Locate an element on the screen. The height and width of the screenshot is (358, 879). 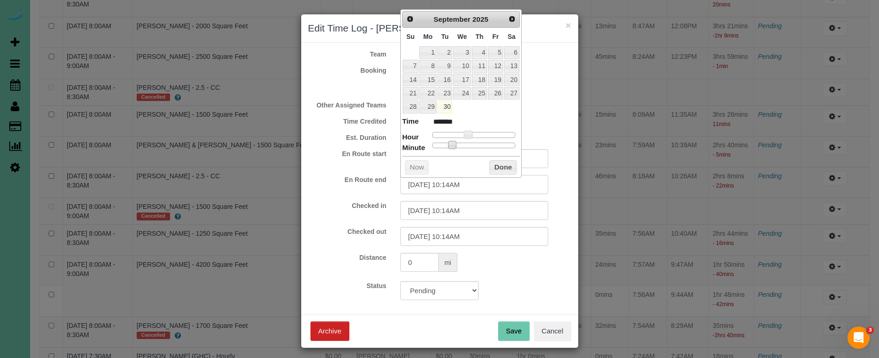
a: 10 is located at coordinates (462, 66).